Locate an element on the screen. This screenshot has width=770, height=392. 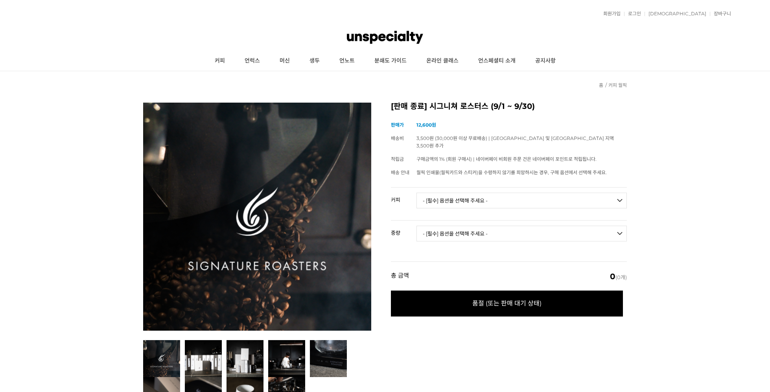
span: 적립금 is located at coordinates (397, 159).